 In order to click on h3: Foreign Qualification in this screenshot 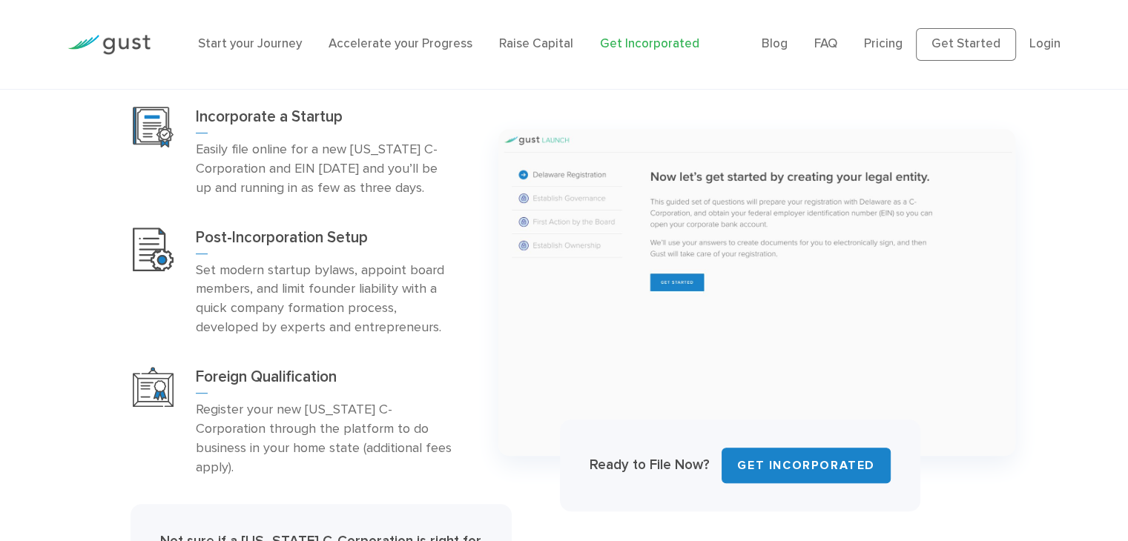, I will do `click(325, 380)`.